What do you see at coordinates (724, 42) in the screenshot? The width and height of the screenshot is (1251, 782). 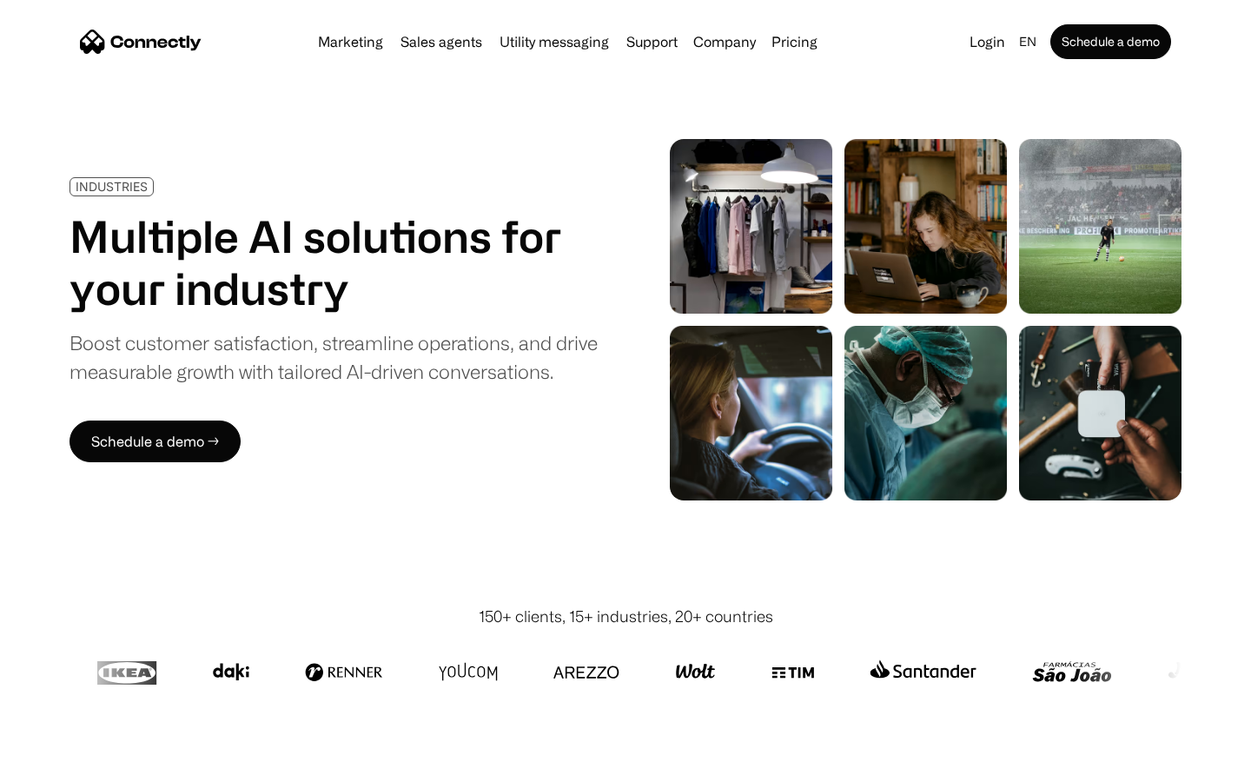 I see `div: Company` at bounding box center [724, 42].